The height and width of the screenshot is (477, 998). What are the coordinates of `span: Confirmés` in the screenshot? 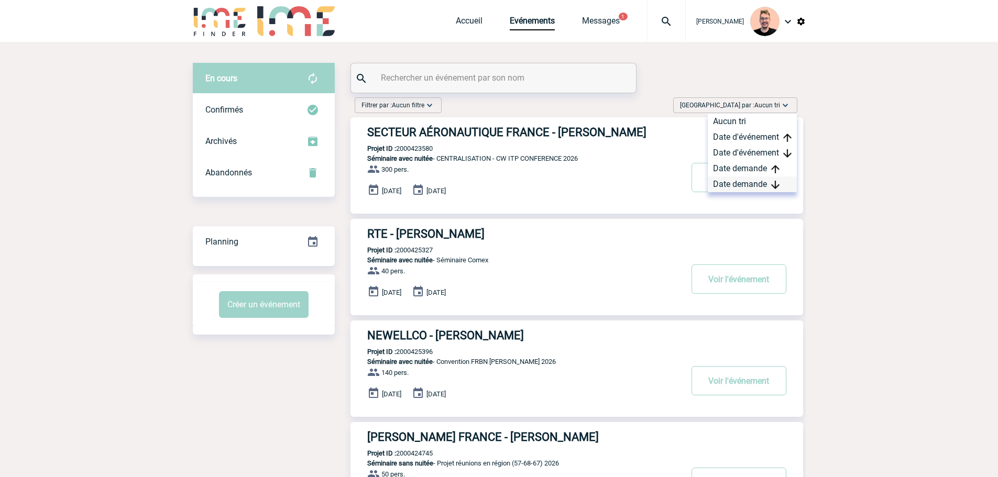 It's located at (224, 110).